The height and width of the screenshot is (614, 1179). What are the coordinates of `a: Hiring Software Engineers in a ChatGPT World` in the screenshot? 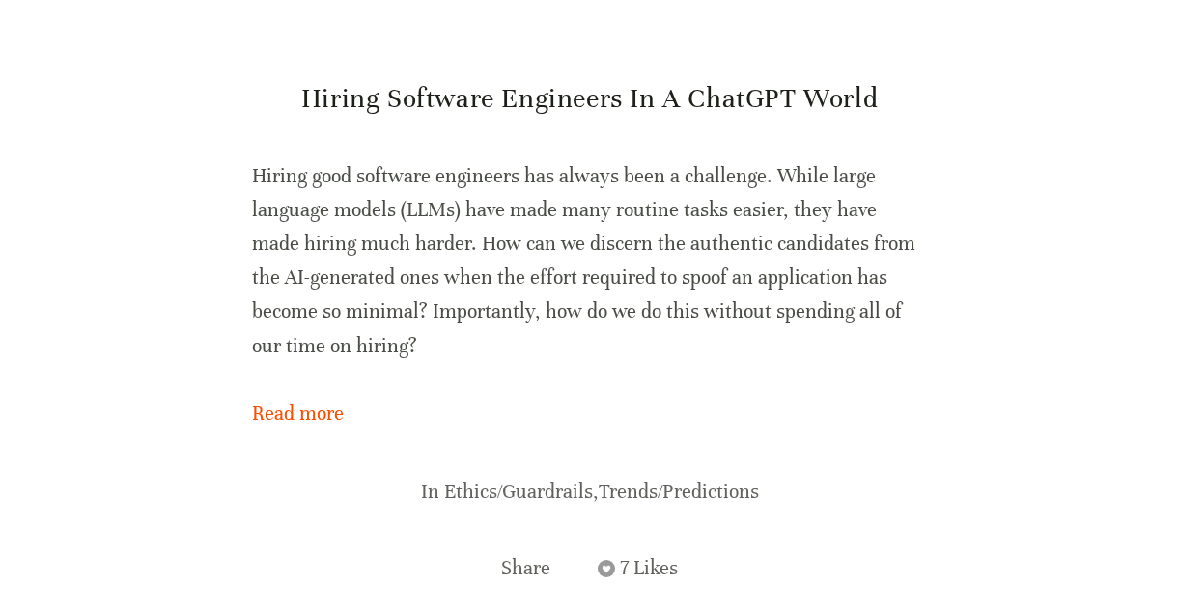 It's located at (589, 99).